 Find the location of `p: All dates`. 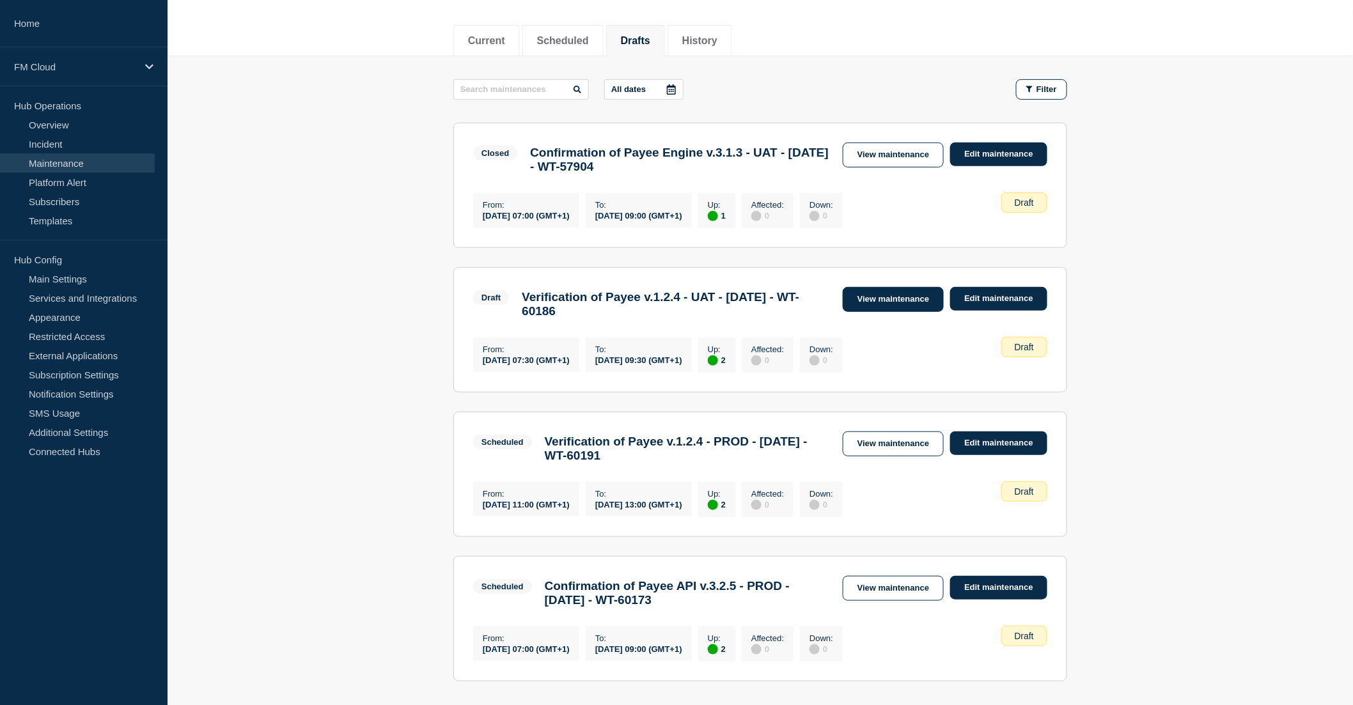

p: All dates is located at coordinates (629, 89).